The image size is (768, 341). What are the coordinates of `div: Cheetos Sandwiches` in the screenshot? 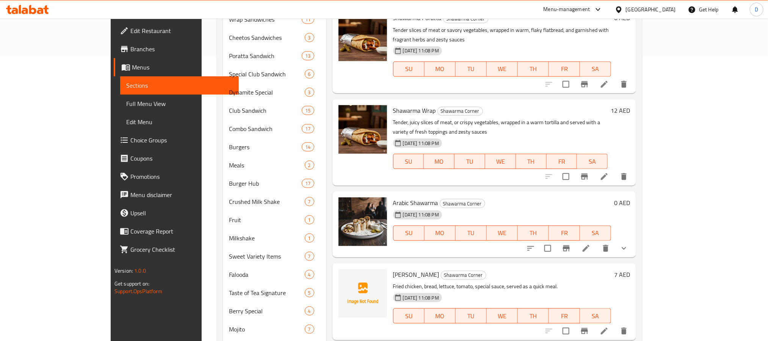 It's located at (267, 38).